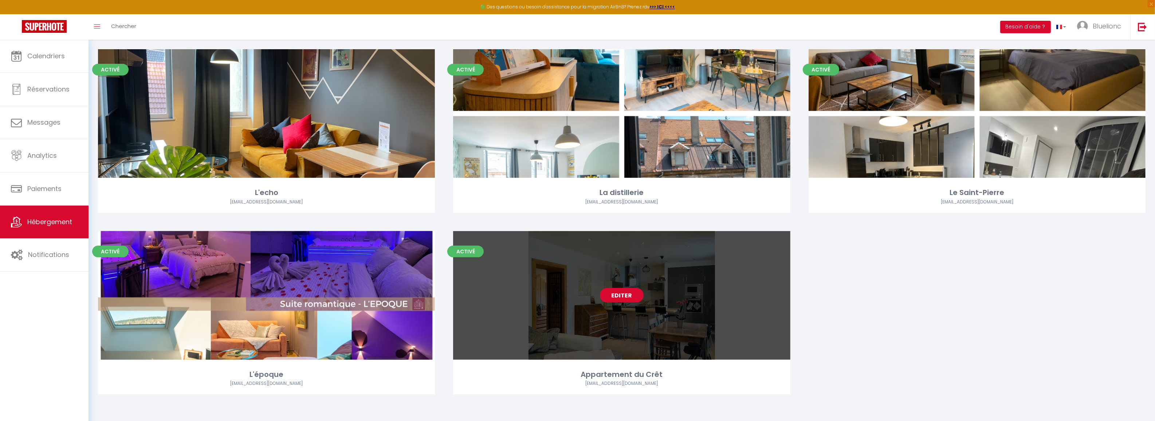  I want to click on span: Paiements, so click(44, 188).